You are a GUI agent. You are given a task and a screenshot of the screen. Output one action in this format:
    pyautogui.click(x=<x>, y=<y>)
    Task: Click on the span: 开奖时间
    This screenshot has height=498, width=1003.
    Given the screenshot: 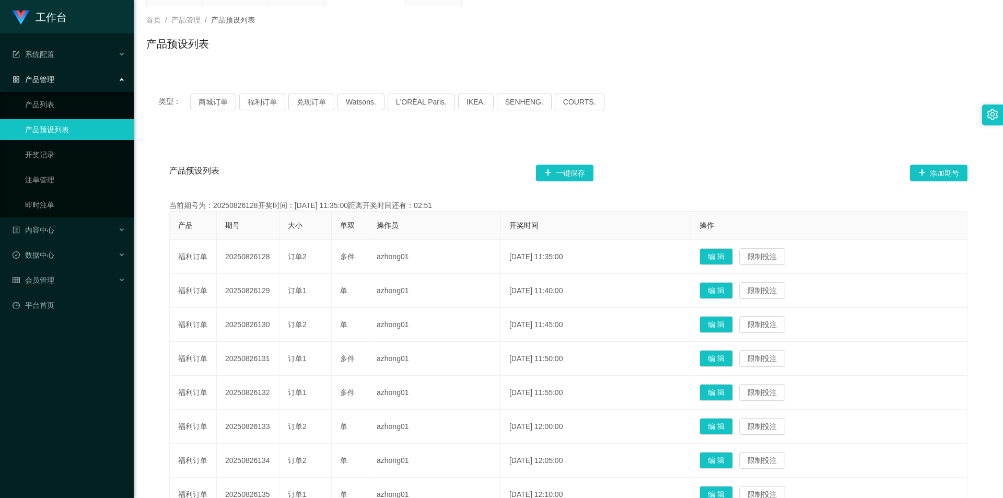 What is the action you would take?
    pyautogui.click(x=524, y=225)
    